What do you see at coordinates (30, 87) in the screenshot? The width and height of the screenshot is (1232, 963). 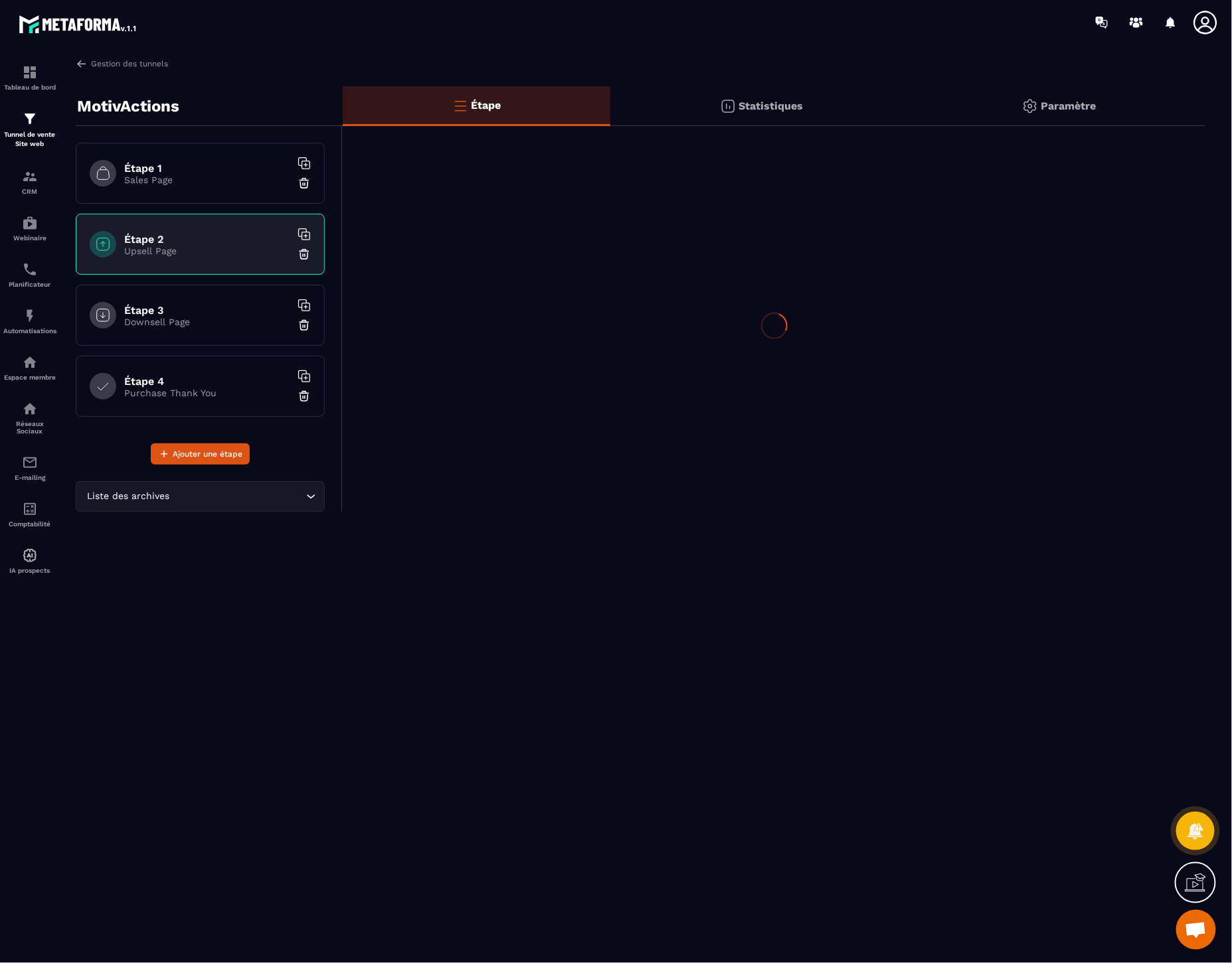 I see `p: Tableau de bord` at bounding box center [30, 87].